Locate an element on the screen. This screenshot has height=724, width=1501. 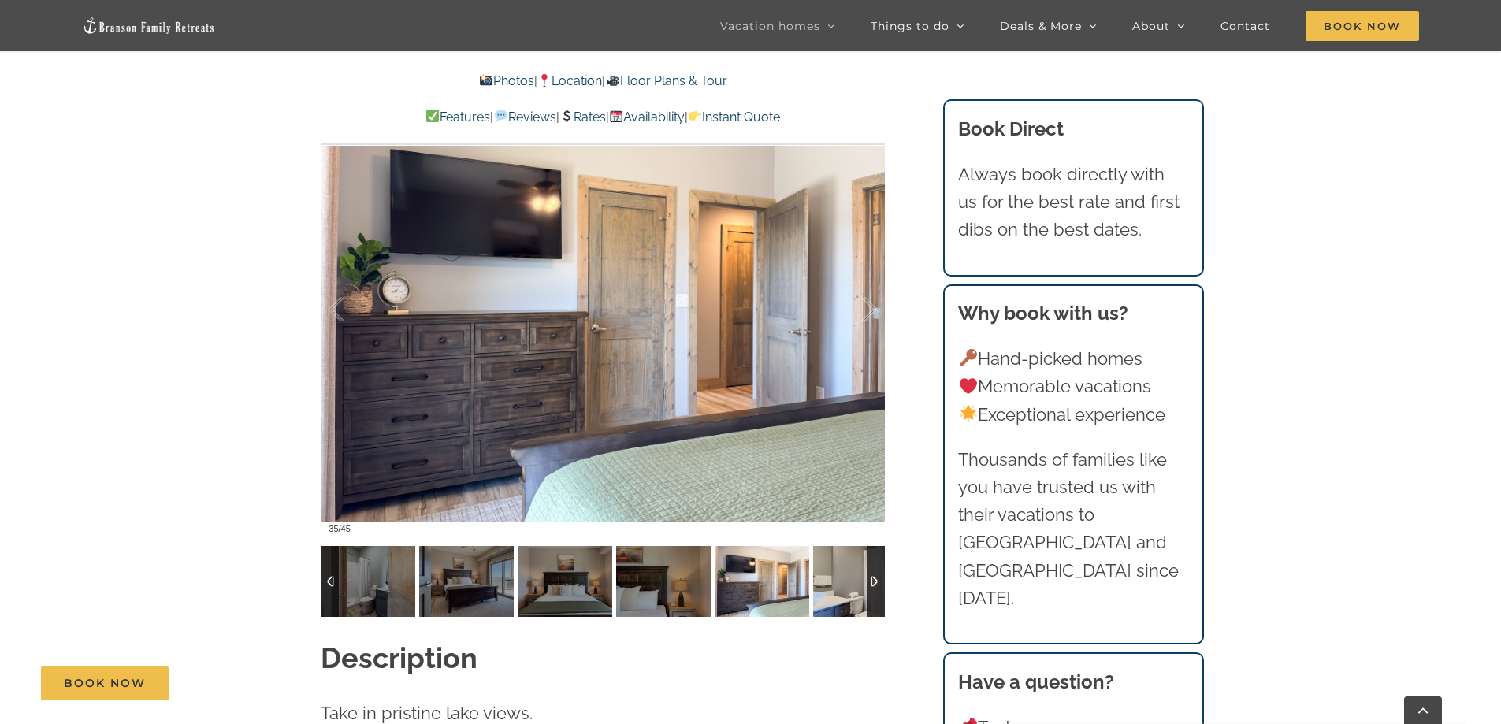
span: Things to do is located at coordinates (910, 26).